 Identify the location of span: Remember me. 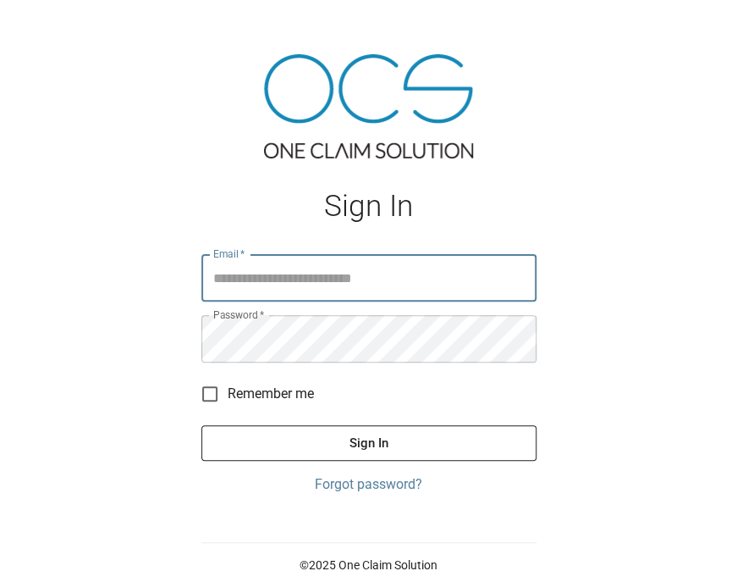
(271, 394).